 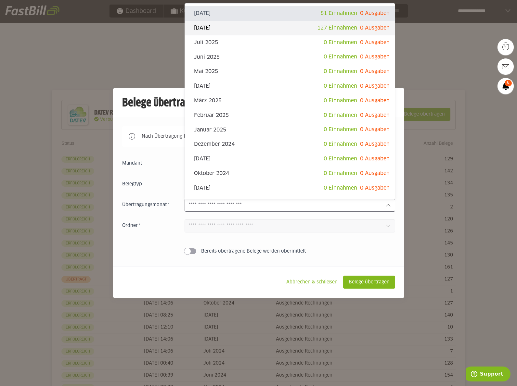 What do you see at coordinates (290, 130) in the screenshot?
I see `sl-option: Januar 2025` at bounding box center [290, 130].